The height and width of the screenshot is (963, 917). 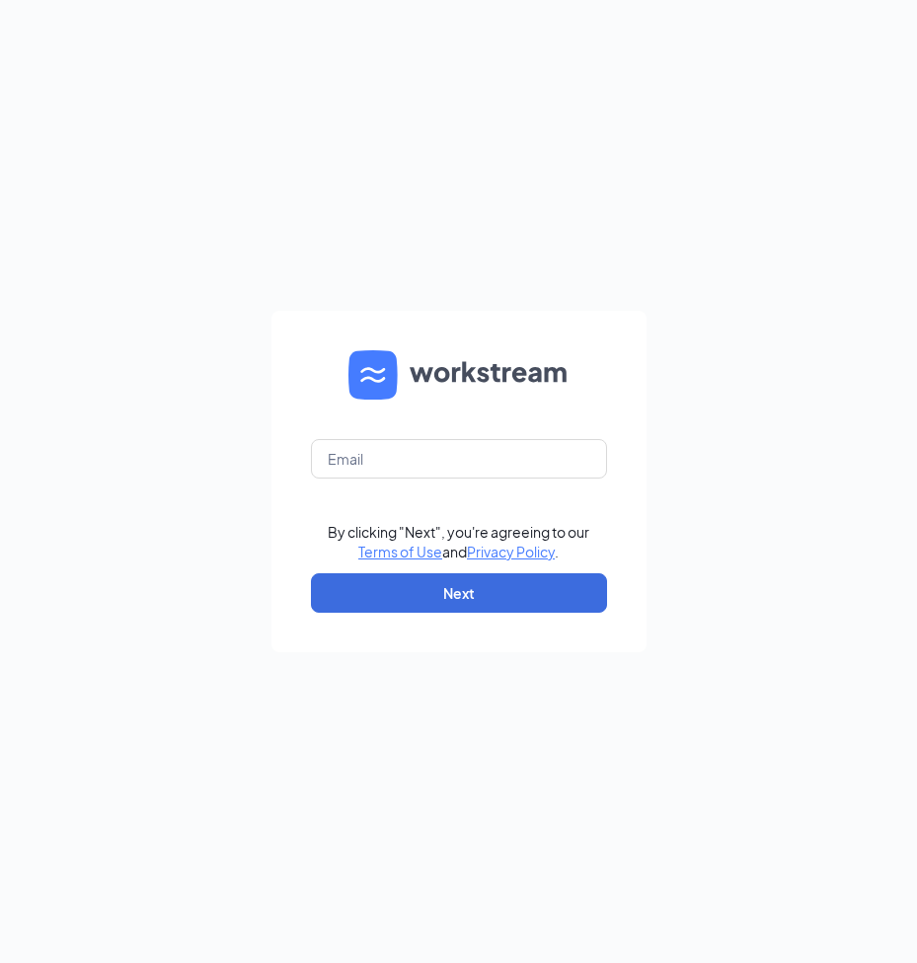 What do you see at coordinates (458, 542) in the screenshot?
I see `div: By clicking "Next", you're agreeing to our and .` at bounding box center [458, 542].